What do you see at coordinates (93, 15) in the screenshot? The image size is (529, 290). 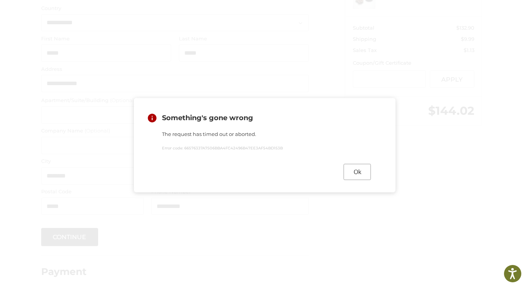 I see `button: Open LiveChat chat widget` at bounding box center [93, 15].